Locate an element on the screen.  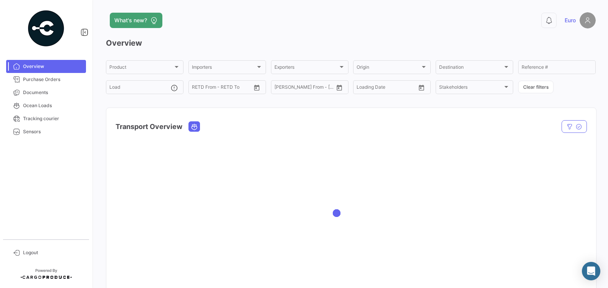
a: Documents is located at coordinates (46, 92).